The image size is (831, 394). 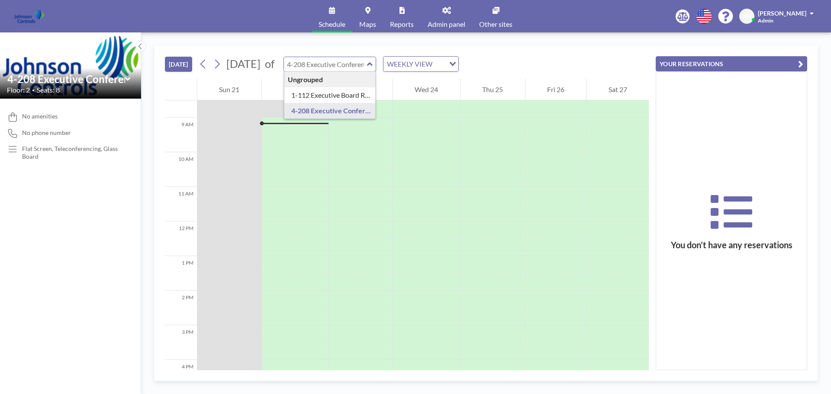 What do you see at coordinates (181, 343) in the screenshot?
I see `div: 3 PM` at bounding box center [181, 343].